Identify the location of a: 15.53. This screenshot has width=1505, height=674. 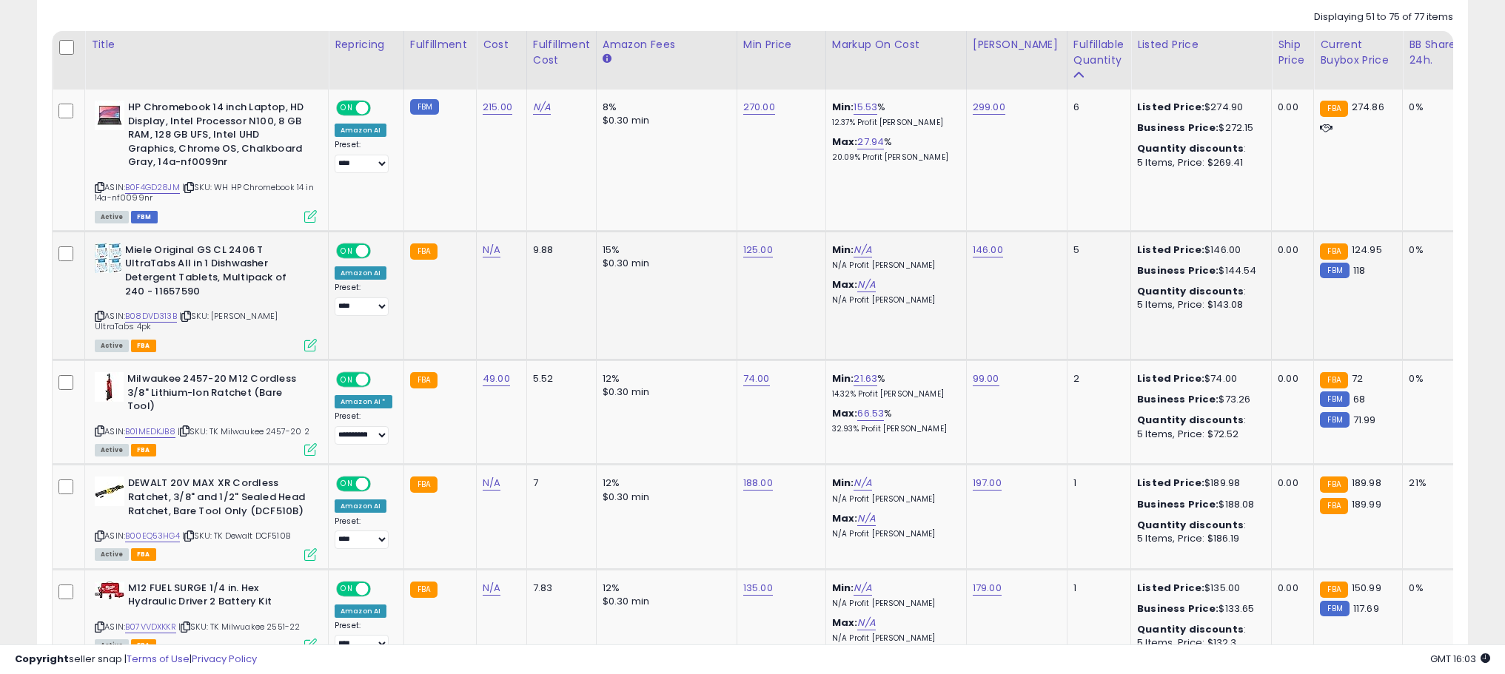
(865, 107).